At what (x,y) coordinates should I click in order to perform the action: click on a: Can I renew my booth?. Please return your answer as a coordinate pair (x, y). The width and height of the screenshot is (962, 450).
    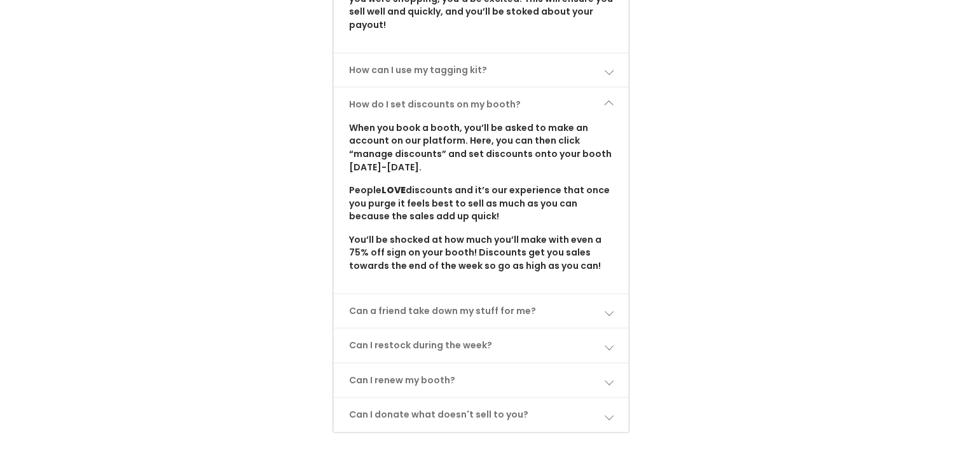
    Looking at the image, I should click on (481, 380).